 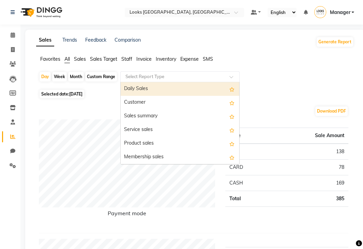 What do you see at coordinates (208, 59) in the screenshot?
I see `span: SMS` at bounding box center [208, 59].